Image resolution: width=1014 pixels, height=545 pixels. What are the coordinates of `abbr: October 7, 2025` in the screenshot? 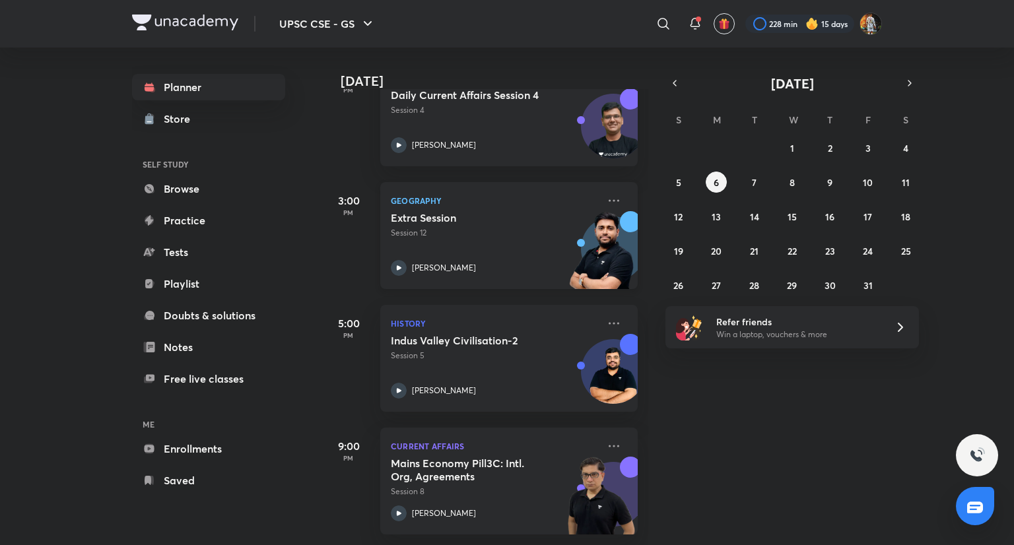 It's located at (754, 182).